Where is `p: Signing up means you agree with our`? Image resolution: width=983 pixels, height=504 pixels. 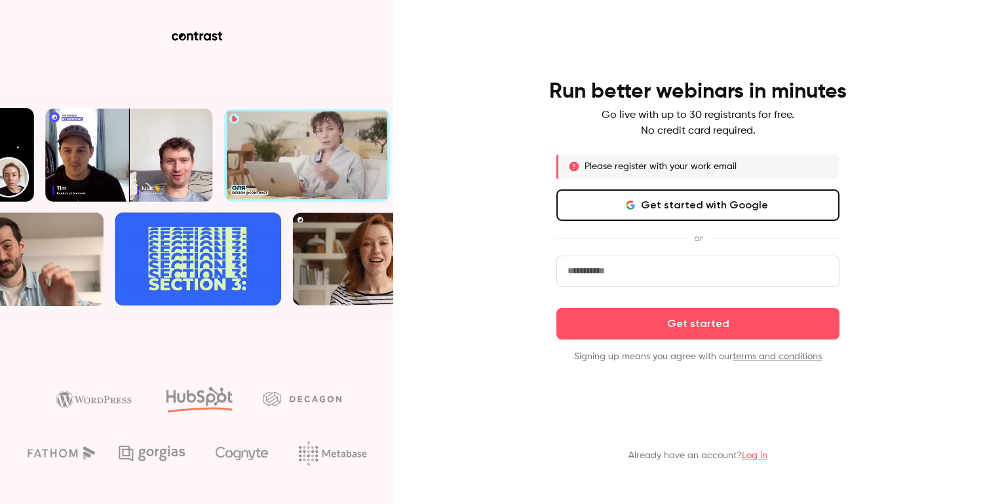 p: Signing up means you agree with our is located at coordinates (698, 356).